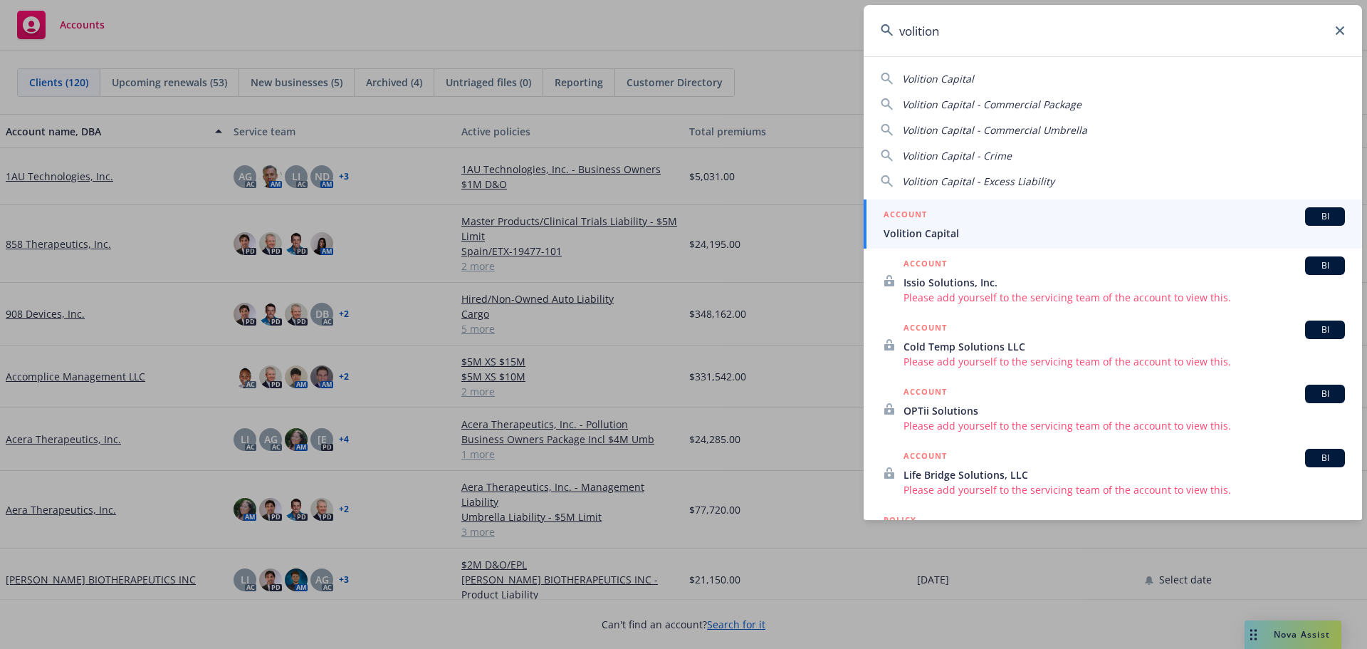  Describe the element at coordinates (1113, 224) in the screenshot. I see `a: ACCOUNTBIVolition Capital` at that location.